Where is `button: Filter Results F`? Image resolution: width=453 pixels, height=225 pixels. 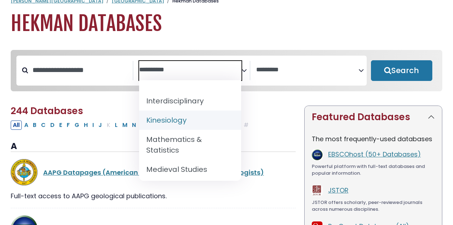 button: Filter Results F is located at coordinates (68, 125).